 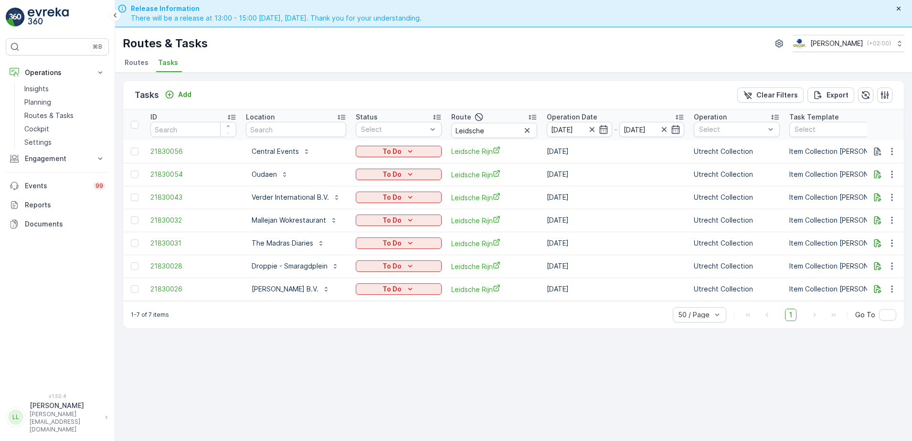 What do you see at coordinates (838, 95) in the screenshot?
I see `p: Export` at bounding box center [838, 95].